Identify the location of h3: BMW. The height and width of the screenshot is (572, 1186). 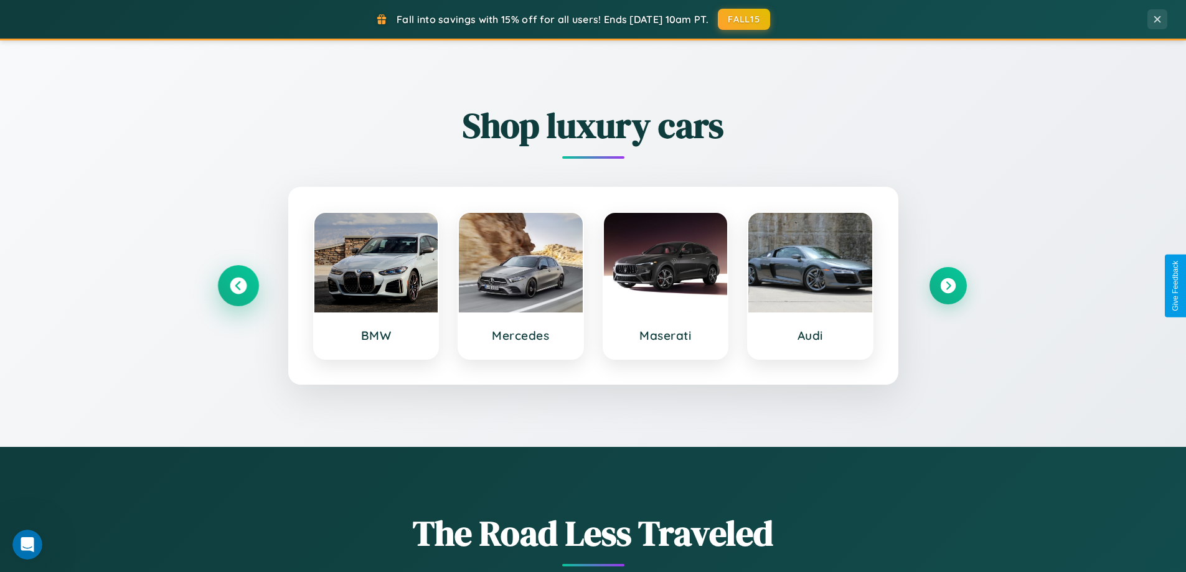
(376, 336).